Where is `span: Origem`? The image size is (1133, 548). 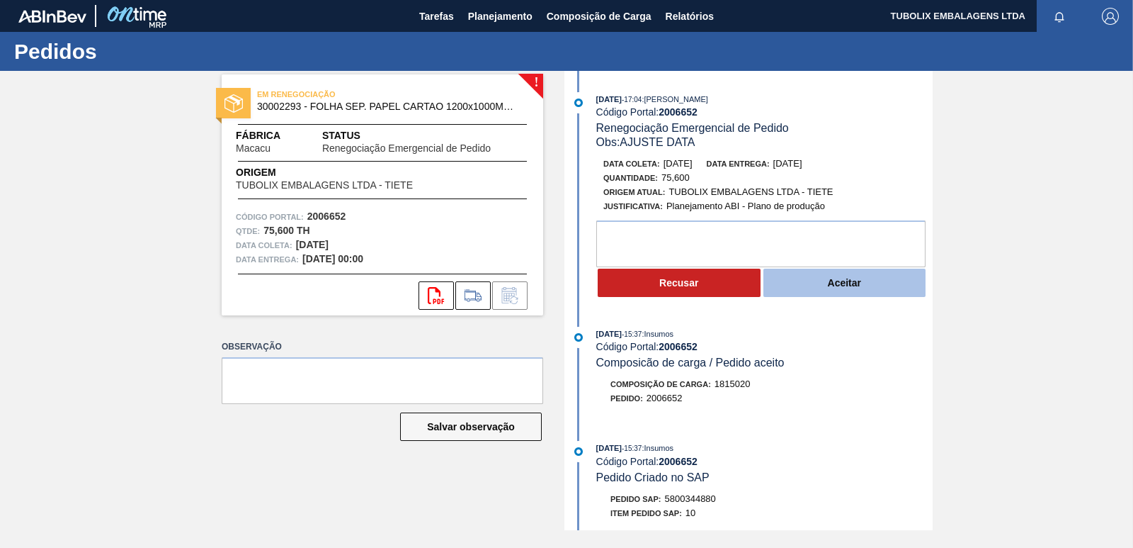
span: Origem is located at coordinates (344, 172).